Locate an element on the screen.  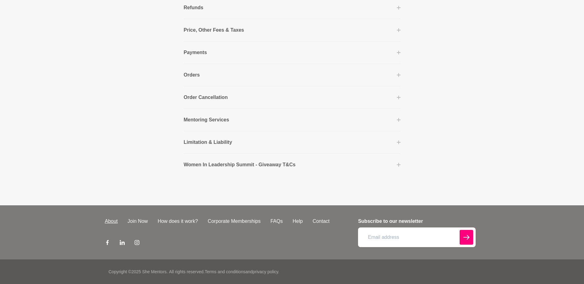
input: Email address is located at coordinates (416, 238).